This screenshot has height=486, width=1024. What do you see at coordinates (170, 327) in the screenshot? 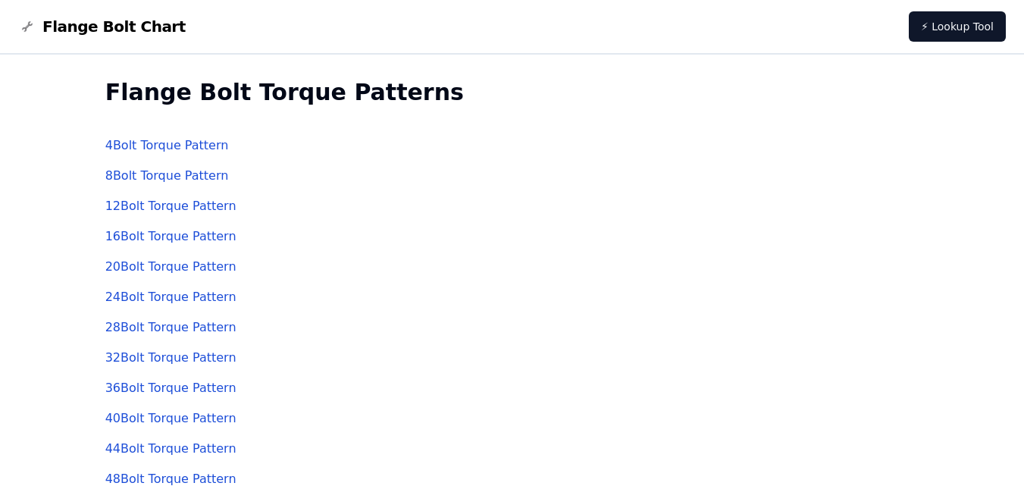
I see `a: 28Bolt Torque Pattern` at bounding box center [170, 327].